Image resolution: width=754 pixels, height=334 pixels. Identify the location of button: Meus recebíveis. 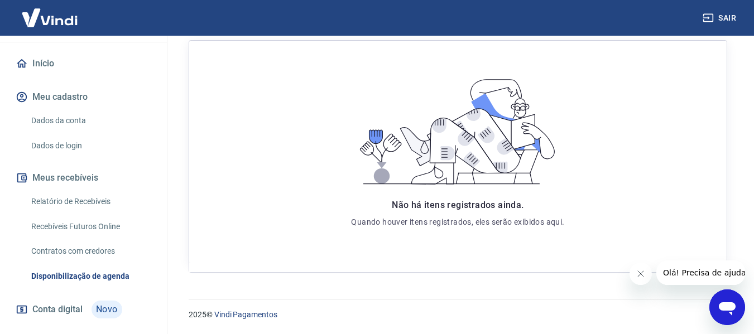
(83, 178).